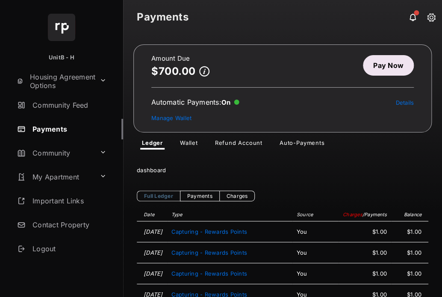 This screenshot has width=442, height=297. I want to click on th: Balance, so click(409, 214).